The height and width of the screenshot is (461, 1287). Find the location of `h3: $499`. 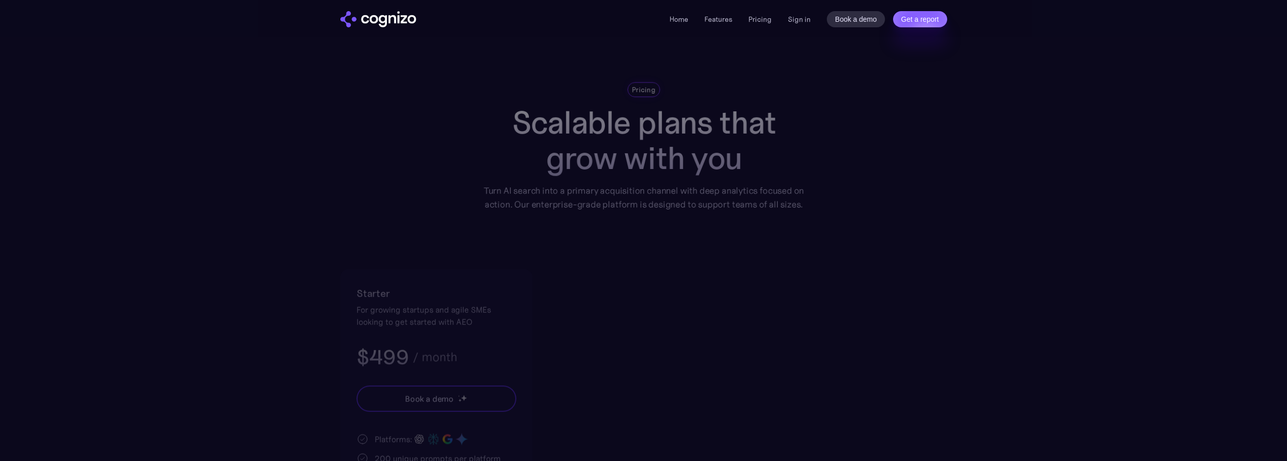

h3: $499 is located at coordinates (382, 357).